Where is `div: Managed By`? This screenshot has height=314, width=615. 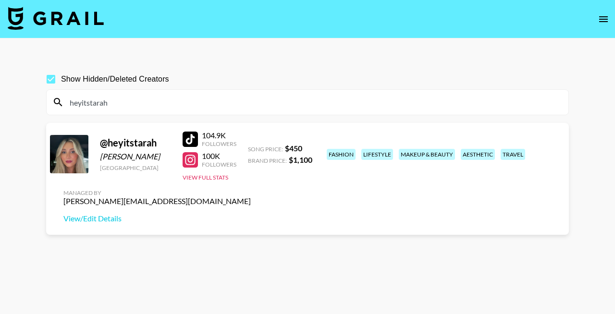 div: Managed By is located at coordinates (157, 193).